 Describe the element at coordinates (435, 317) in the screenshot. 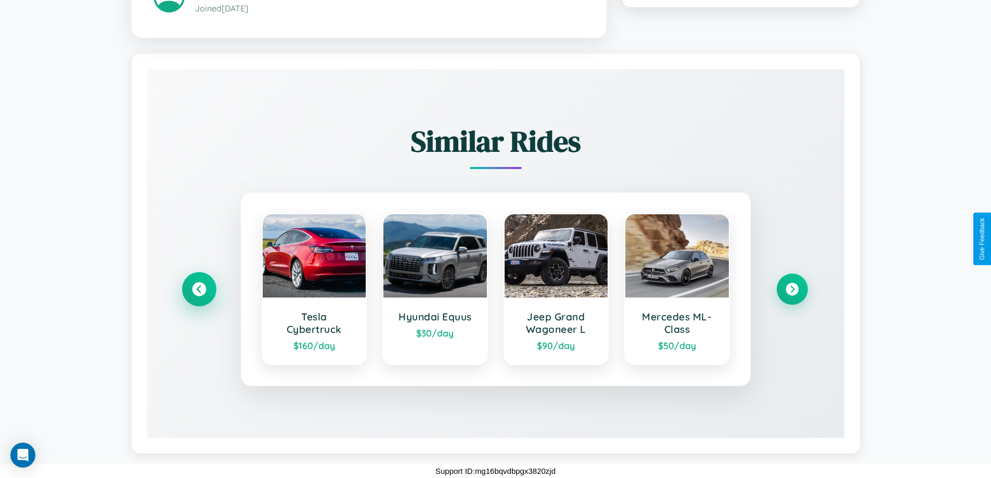

I see `h3: Hyundai Equus` at that location.